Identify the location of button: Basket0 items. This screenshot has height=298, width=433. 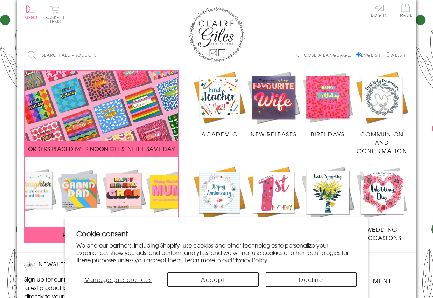
(55, 14).